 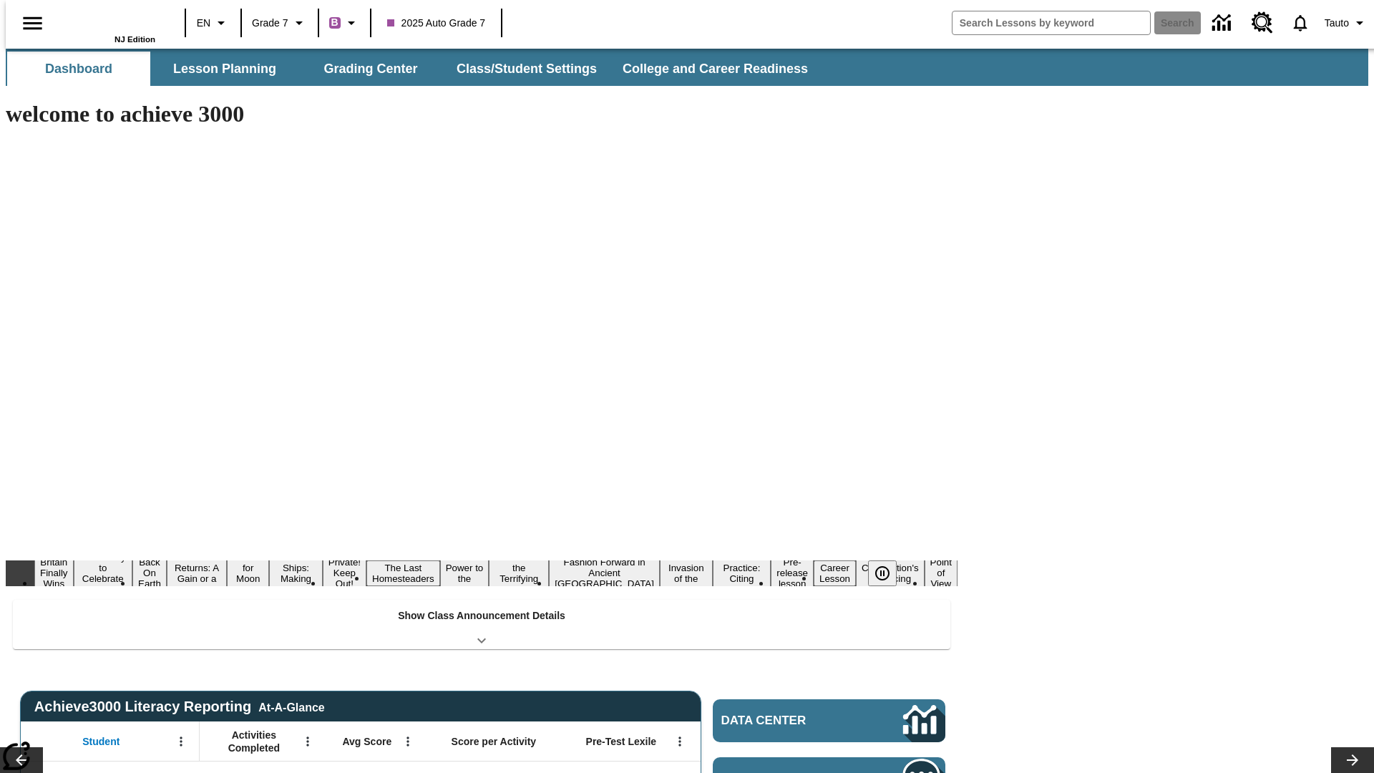 I want to click on button: Boost Class color is purple. Change class color, so click(x=344, y=23).